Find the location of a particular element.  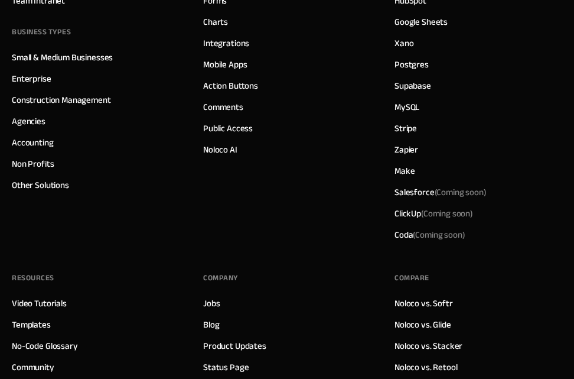

a: Comments is located at coordinates (223, 107).